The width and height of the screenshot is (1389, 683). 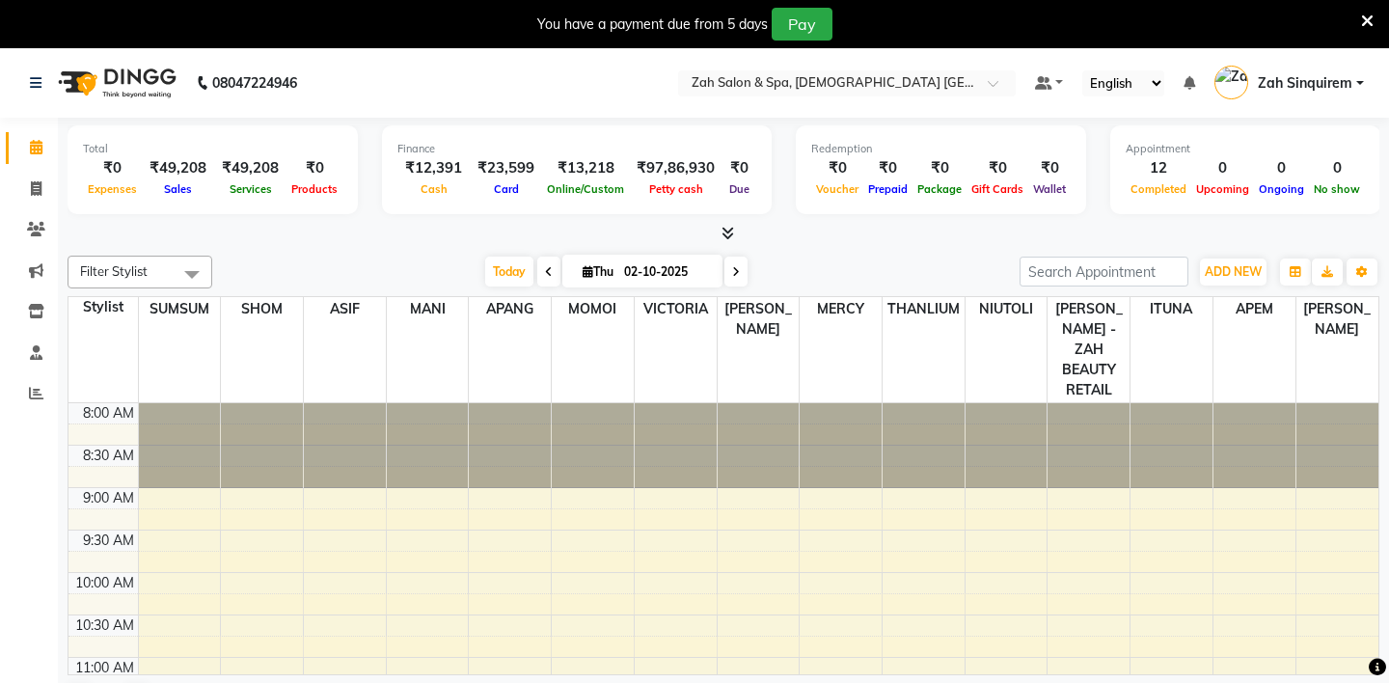 I want to click on div: Redemption, so click(x=940, y=149).